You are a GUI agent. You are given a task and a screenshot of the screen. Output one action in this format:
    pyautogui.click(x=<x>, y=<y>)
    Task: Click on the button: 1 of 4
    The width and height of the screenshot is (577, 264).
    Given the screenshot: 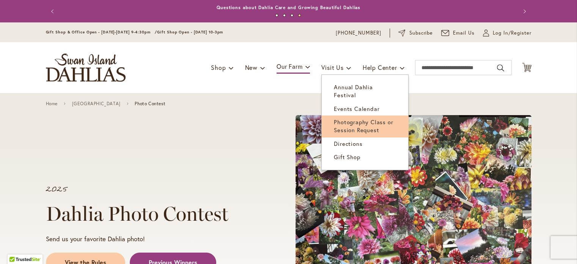 What is the action you would take?
    pyautogui.click(x=277, y=15)
    